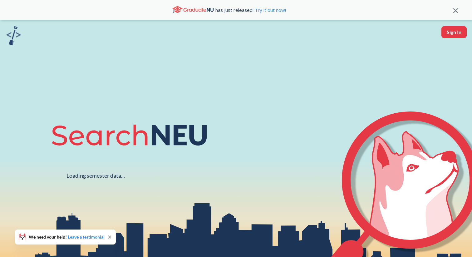 The width and height of the screenshot is (472, 257). What do you see at coordinates (86, 237) in the screenshot?
I see `a: Leave a testimonial` at bounding box center [86, 237].